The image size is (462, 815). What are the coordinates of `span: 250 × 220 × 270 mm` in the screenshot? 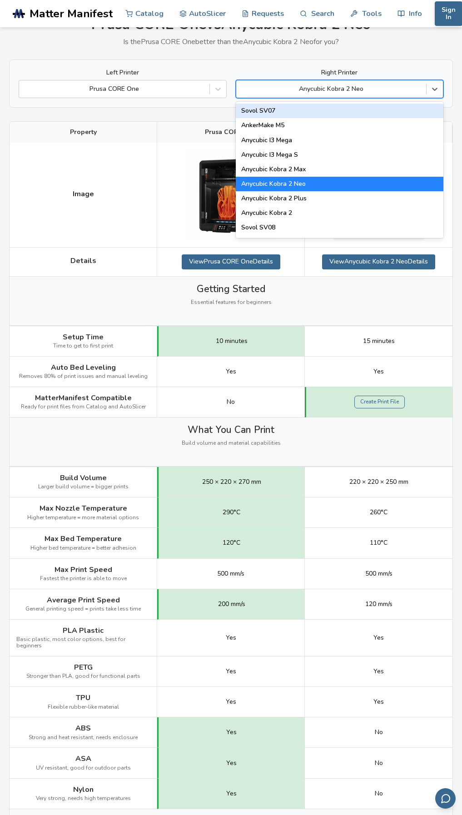 It's located at (232, 482).